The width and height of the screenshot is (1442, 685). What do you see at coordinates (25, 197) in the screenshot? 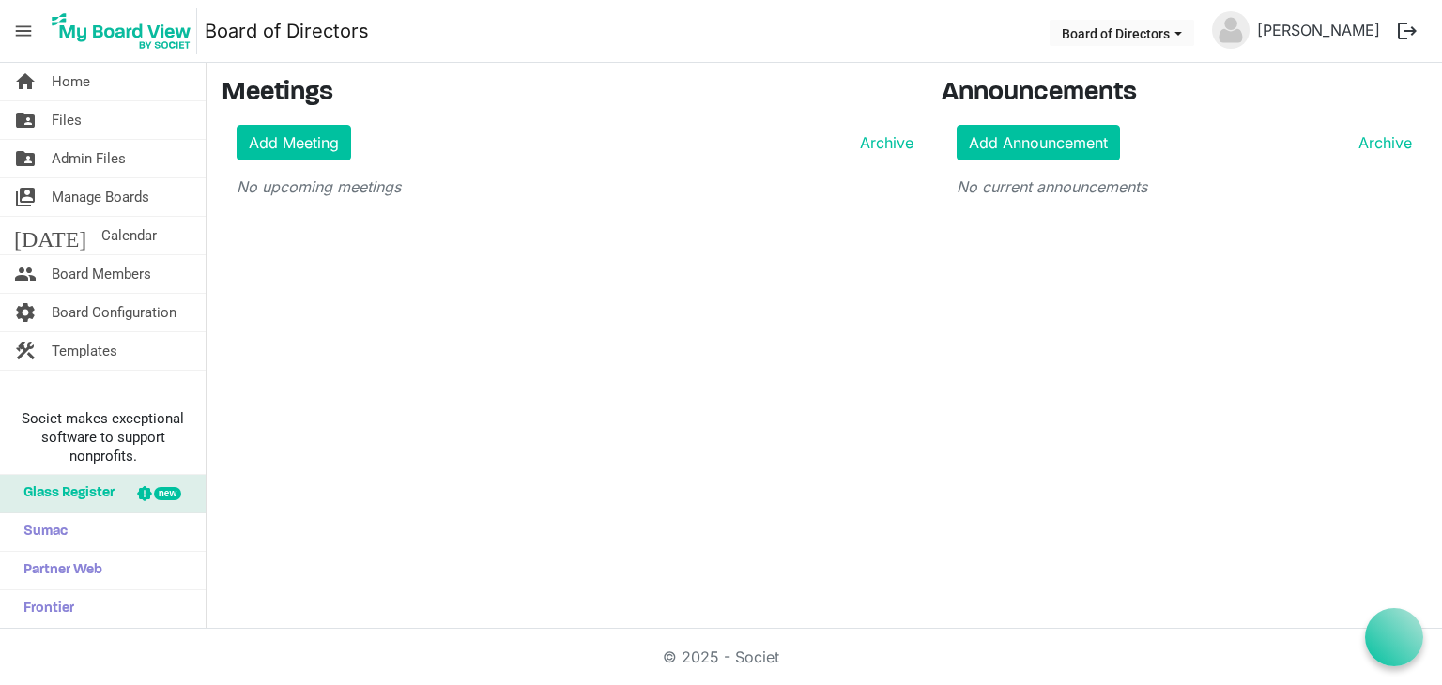
I see `span: switch_account` at bounding box center [25, 197].